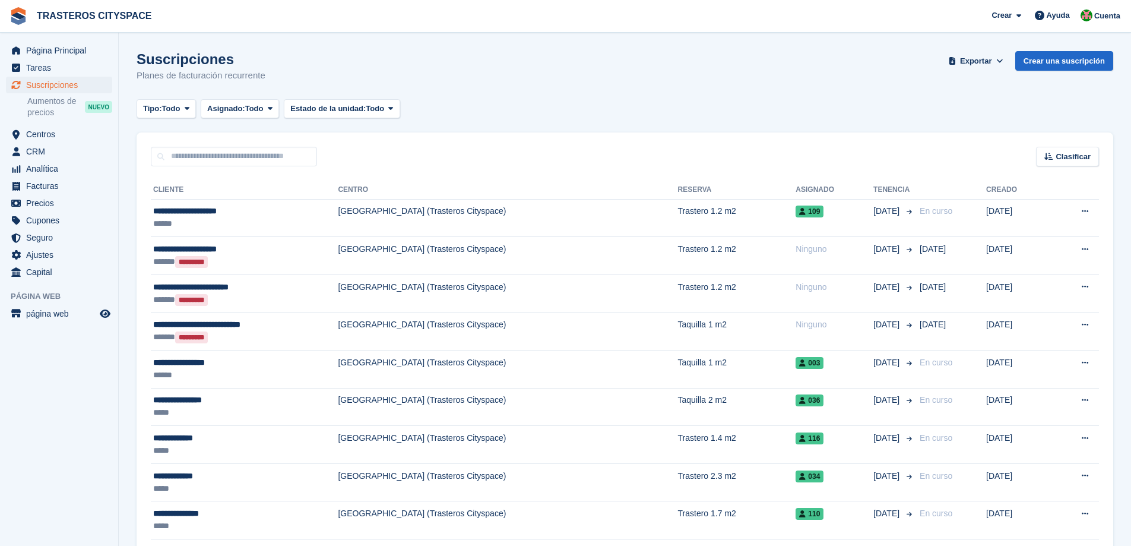 This screenshot has height=546, width=1131. What do you see at coordinates (62, 272) in the screenshot?
I see `span: Capital` at bounding box center [62, 272].